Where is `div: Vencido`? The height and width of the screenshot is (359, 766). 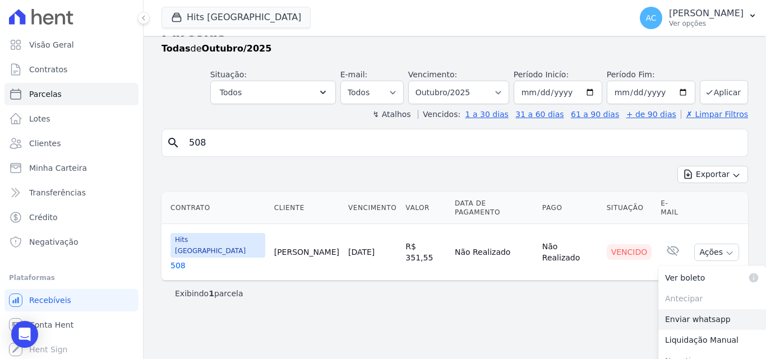
div: Vencido is located at coordinates (629, 252).